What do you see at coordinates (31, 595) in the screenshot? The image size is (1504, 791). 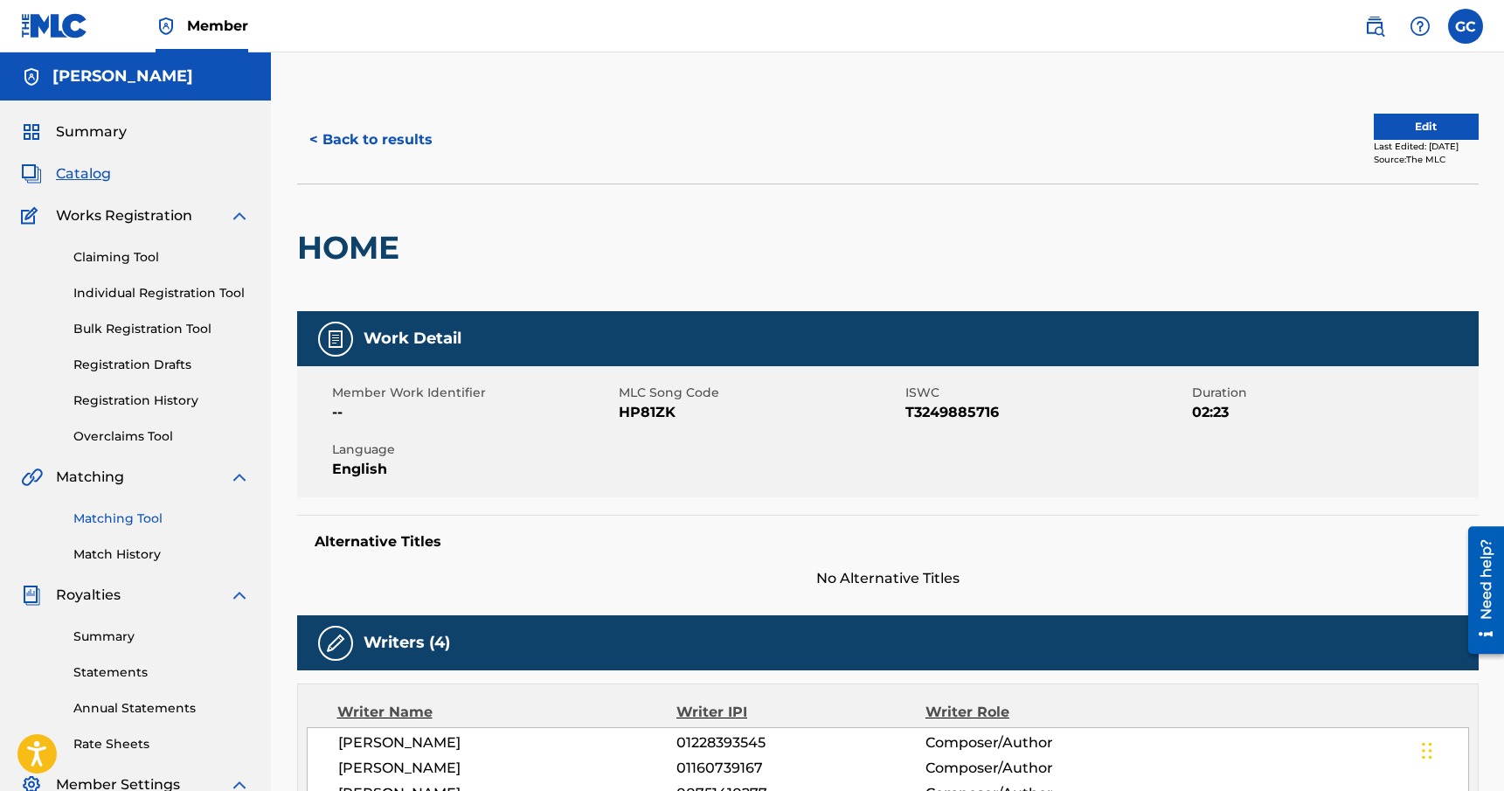 I see `img: Royalties` at bounding box center [31, 595].